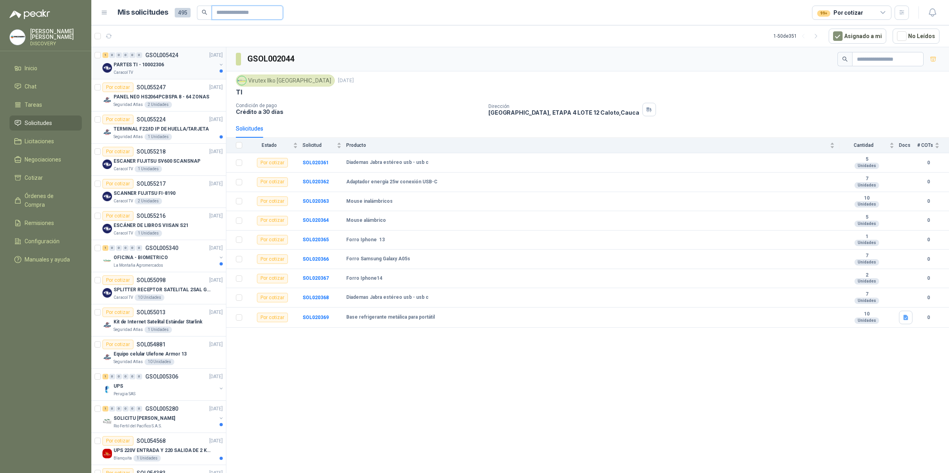 The width and height of the screenshot is (949, 473). I want to click on p: La Montaña Agromercados, so click(138, 266).